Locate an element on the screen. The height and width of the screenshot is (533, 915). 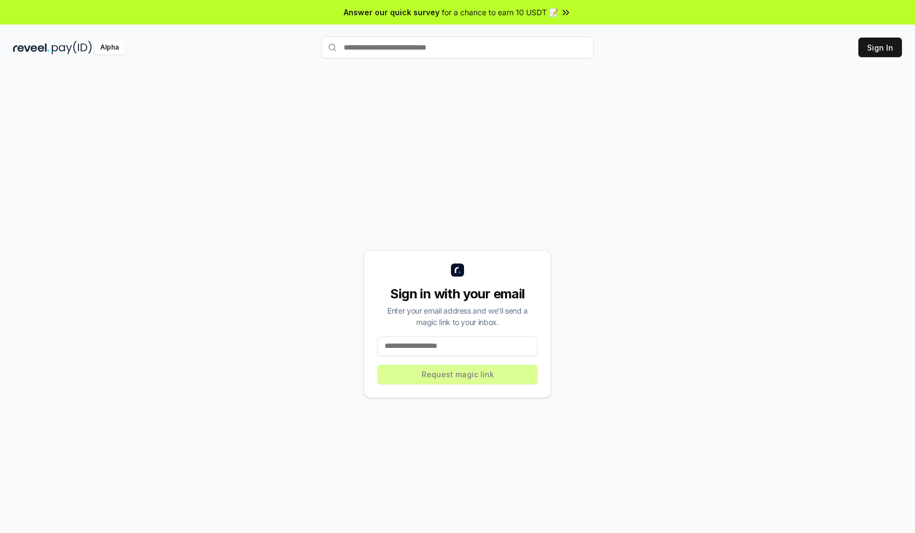
button: Sign In is located at coordinates (880, 47).